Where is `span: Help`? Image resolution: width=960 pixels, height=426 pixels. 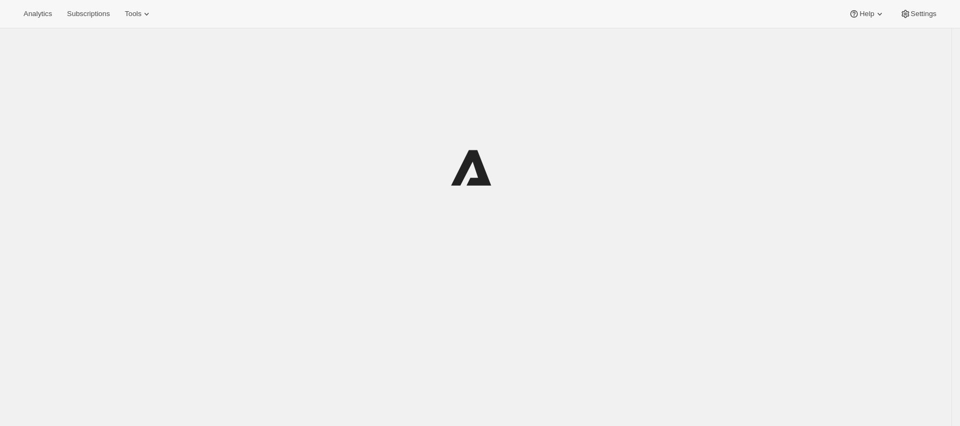
span: Help is located at coordinates (867, 14).